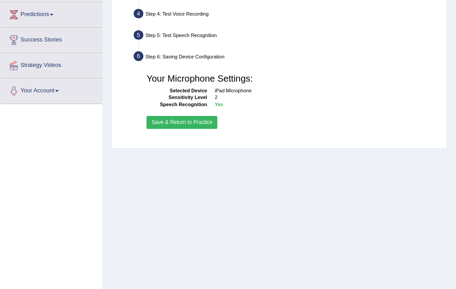 This screenshot has height=289, width=456. What do you see at coordinates (177, 91) in the screenshot?
I see `dt: Selected Device` at bounding box center [177, 91].